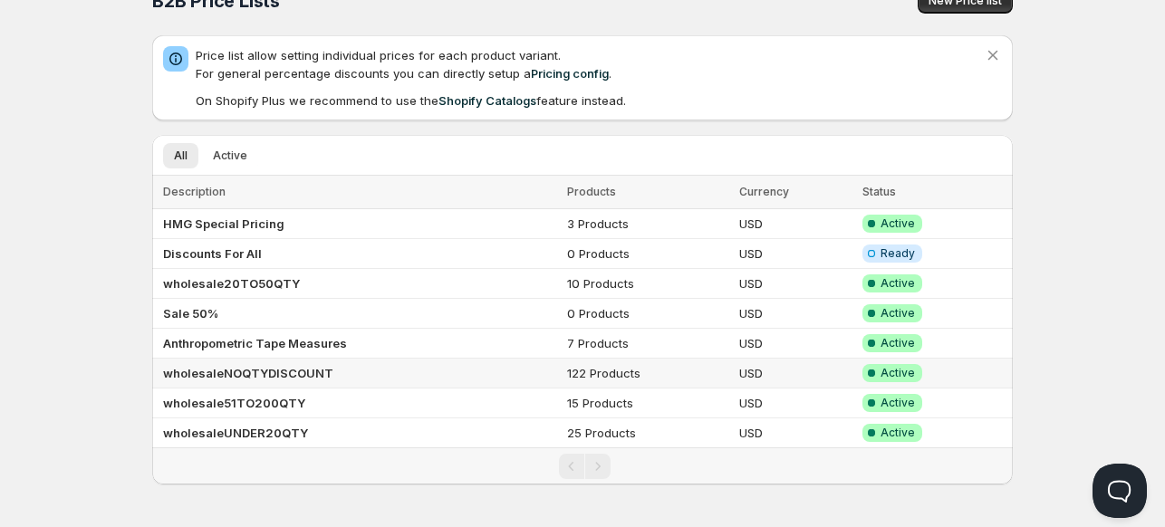 This screenshot has height=527, width=1165. I want to click on td: 7 Products, so click(647, 343).